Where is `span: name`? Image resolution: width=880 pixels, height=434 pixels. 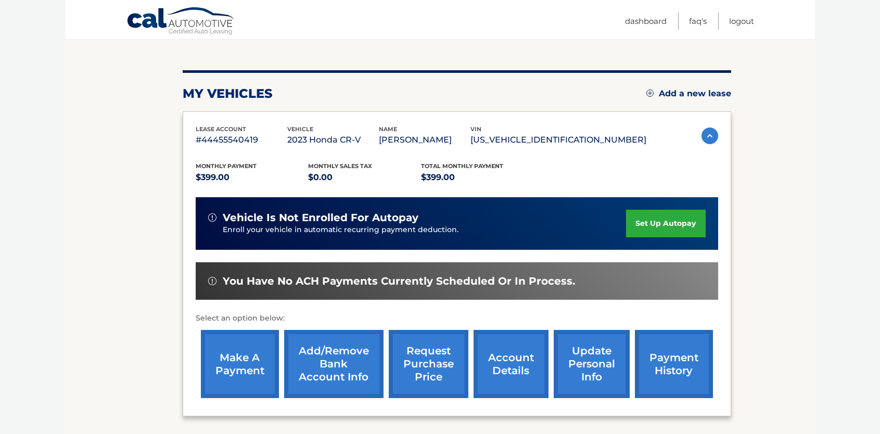 span: name is located at coordinates (388, 129).